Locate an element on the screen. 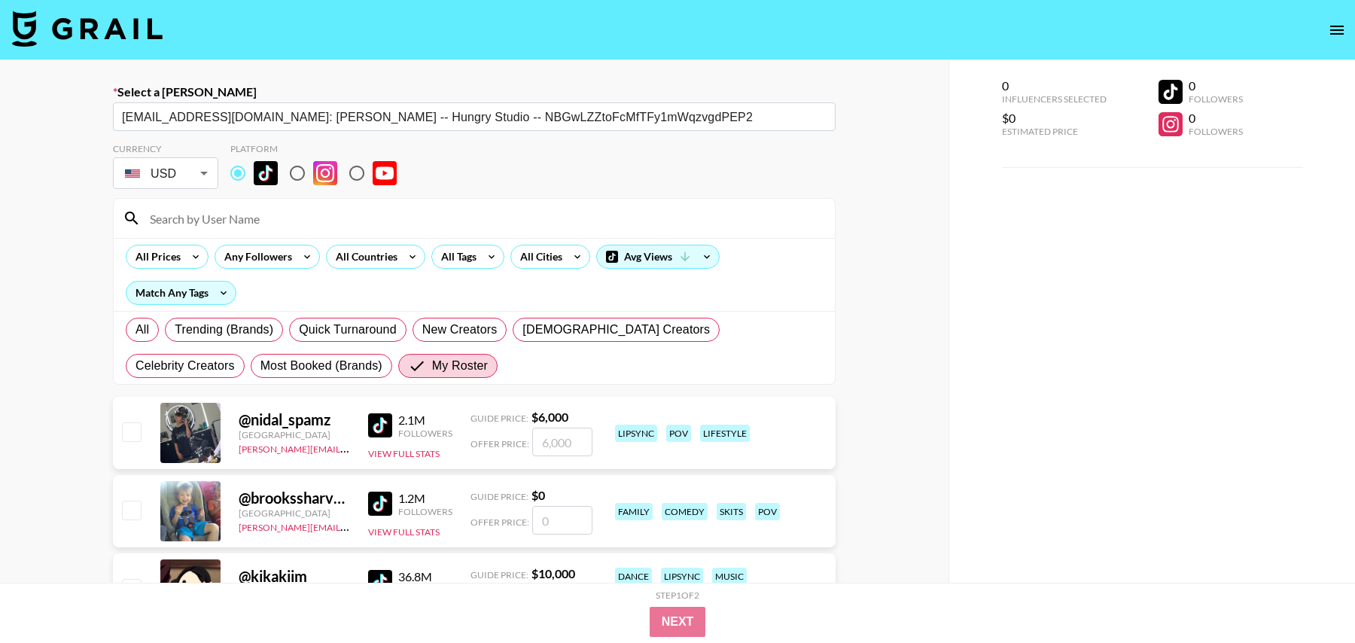  div: Avg Views is located at coordinates (658, 257).